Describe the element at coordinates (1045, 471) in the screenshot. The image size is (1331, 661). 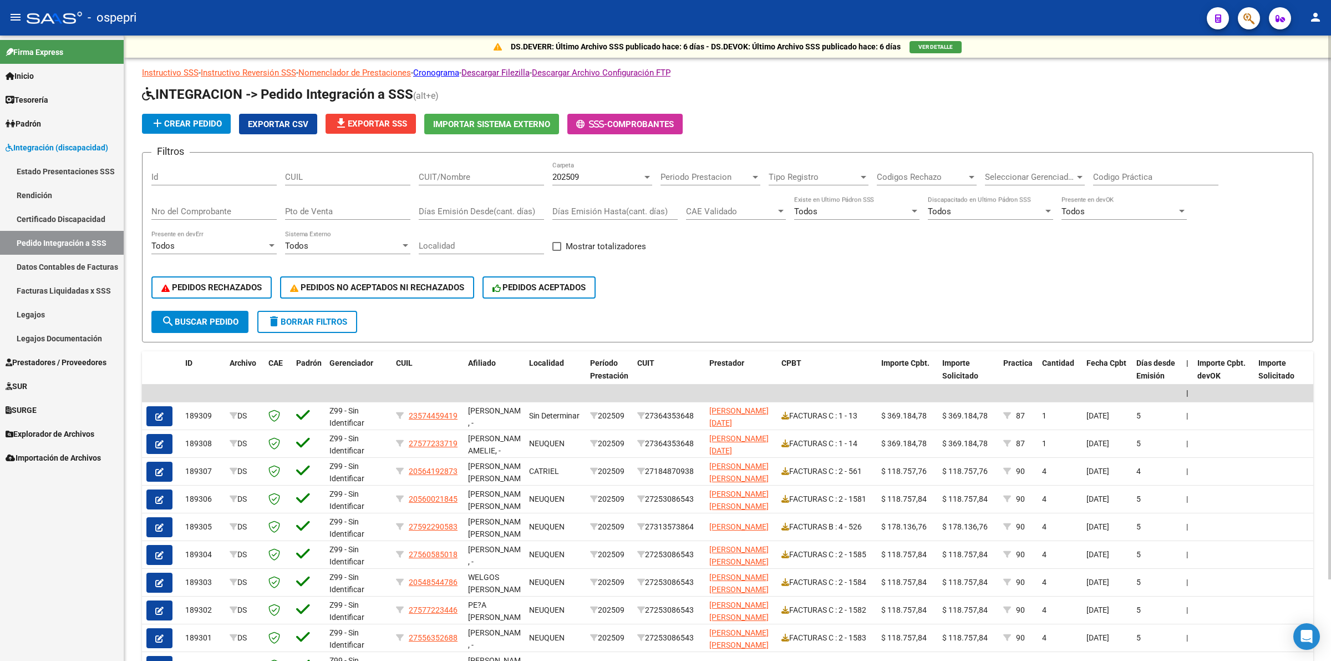
I see `span: 4` at that location.